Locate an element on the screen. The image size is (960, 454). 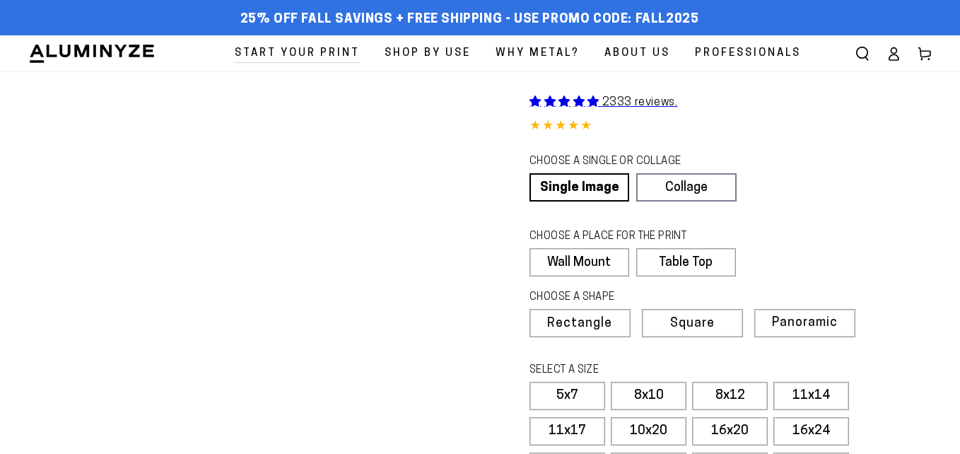
a: Start Your Print is located at coordinates (297, 53).